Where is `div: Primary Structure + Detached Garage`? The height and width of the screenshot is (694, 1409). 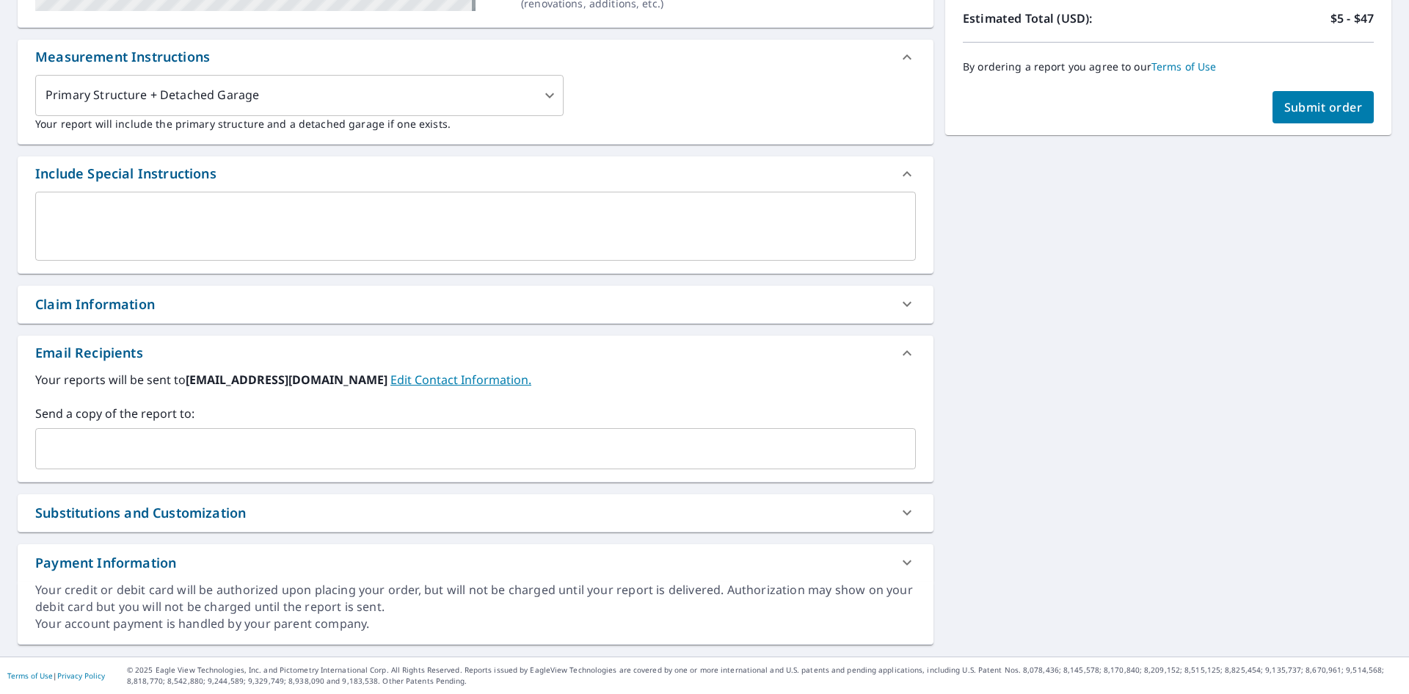
div: Primary Structure + Detached Garage is located at coordinates (299, 95).